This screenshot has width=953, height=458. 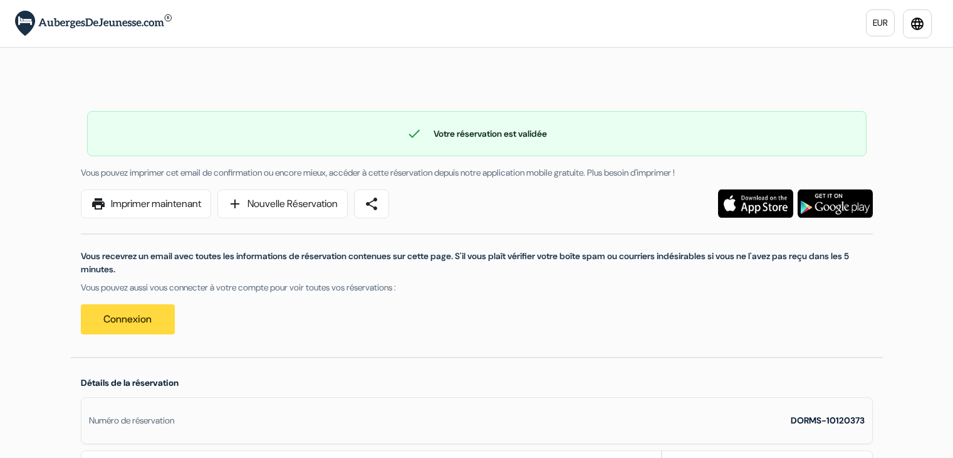 What do you see at coordinates (881, 23) in the screenshot?
I see `a: EUR` at bounding box center [881, 23].